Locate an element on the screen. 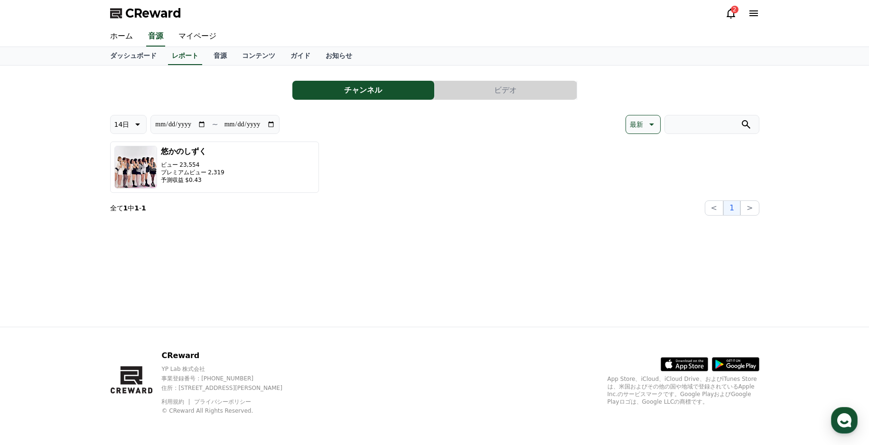 The width and height of the screenshot is (869, 445). a: レポート is located at coordinates (185, 56).